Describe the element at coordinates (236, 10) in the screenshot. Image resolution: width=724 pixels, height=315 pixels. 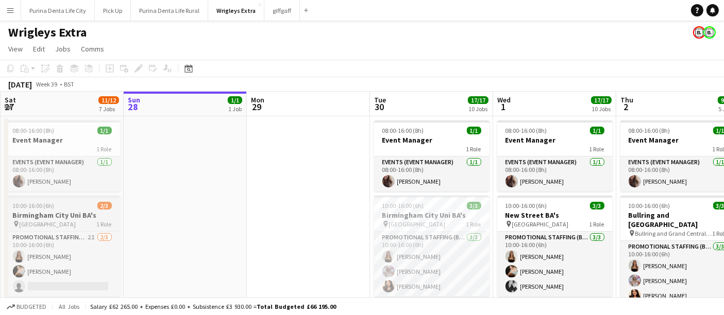
I see `button: Wrigleys Extra` at that location.